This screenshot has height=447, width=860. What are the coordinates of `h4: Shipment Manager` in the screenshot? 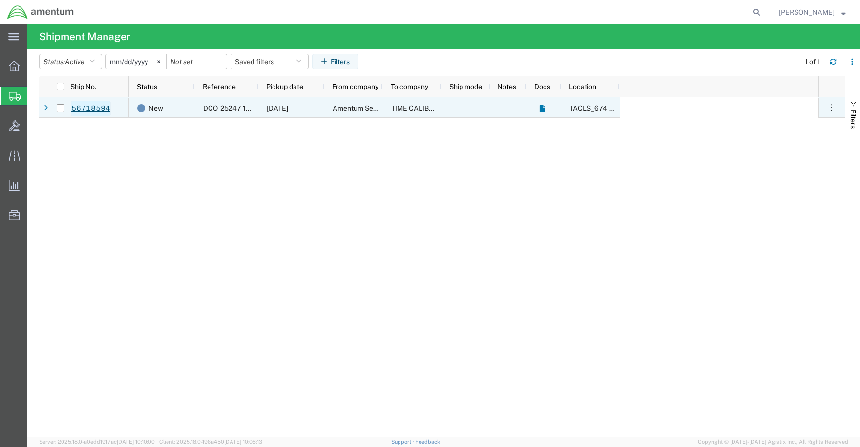 It's located at (85, 37).